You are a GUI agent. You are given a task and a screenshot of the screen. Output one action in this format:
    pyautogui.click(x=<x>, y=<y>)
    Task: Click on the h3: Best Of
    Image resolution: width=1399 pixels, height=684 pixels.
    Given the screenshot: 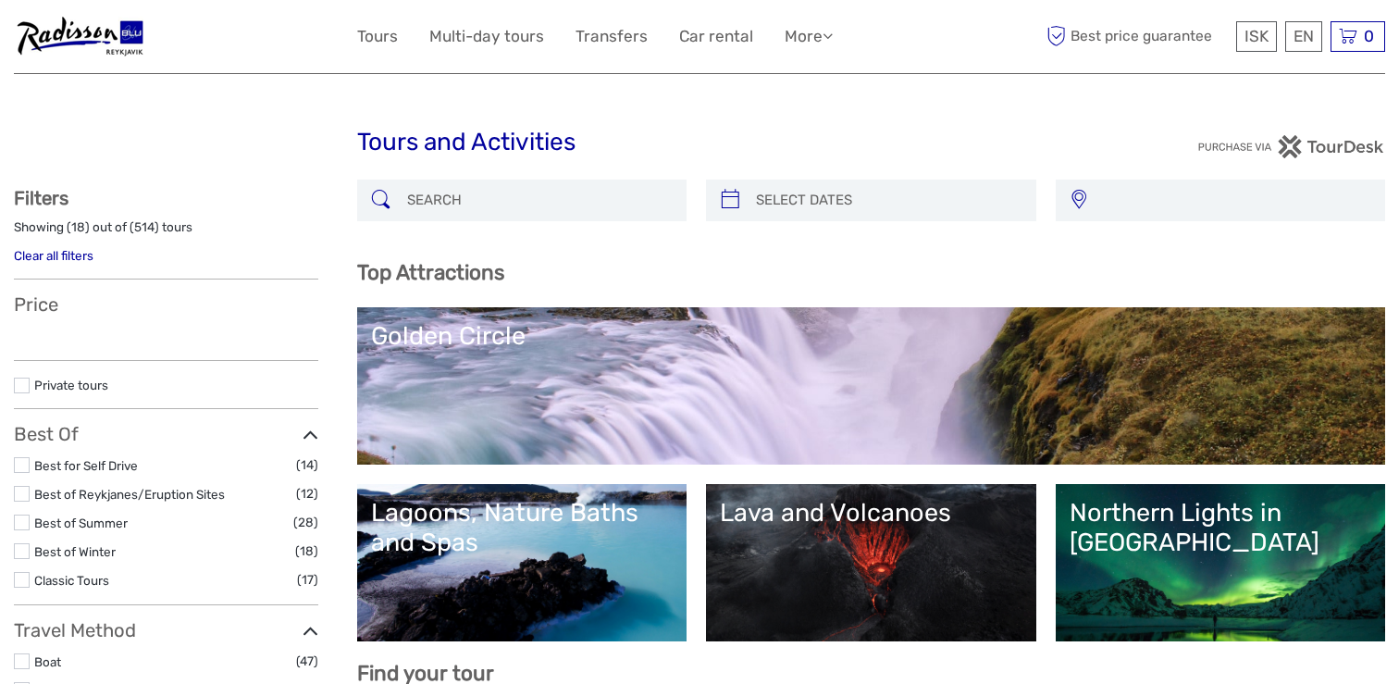 What is the action you would take?
    pyautogui.click(x=166, y=434)
    